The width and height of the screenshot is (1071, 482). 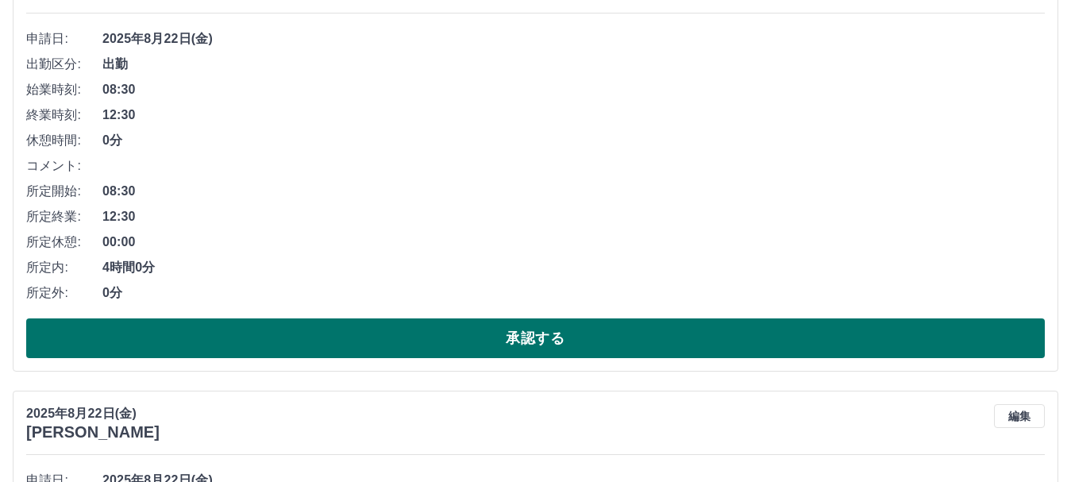 I want to click on p: 2025年8月22日(金), so click(x=93, y=414).